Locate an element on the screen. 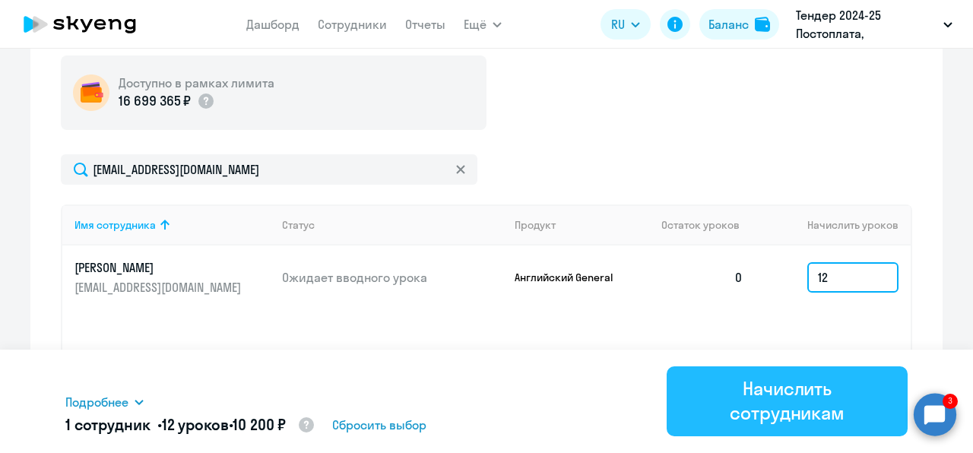 The width and height of the screenshot is (973, 453). span: 12 уроков is located at coordinates (195, 424).